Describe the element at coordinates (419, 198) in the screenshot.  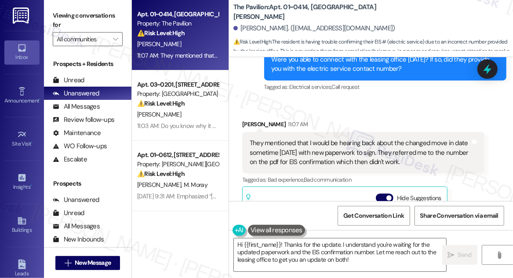
I see `label: Hide Suggestions` at that location.